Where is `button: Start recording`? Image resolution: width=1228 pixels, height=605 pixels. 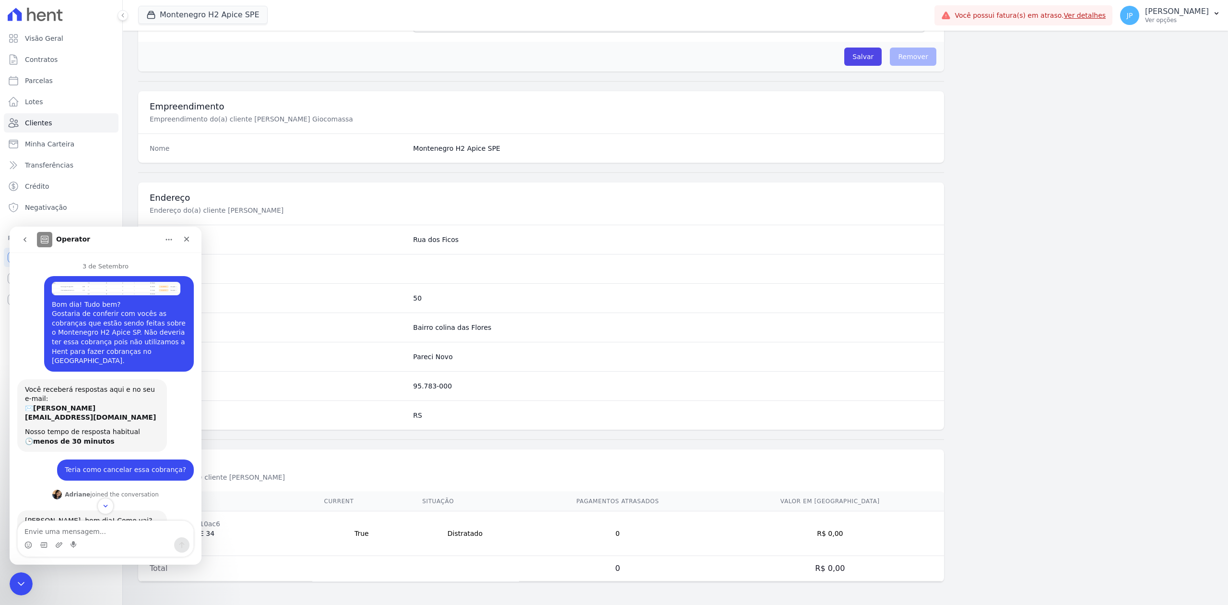
button: Start recording is located at coordinates (65, 318).